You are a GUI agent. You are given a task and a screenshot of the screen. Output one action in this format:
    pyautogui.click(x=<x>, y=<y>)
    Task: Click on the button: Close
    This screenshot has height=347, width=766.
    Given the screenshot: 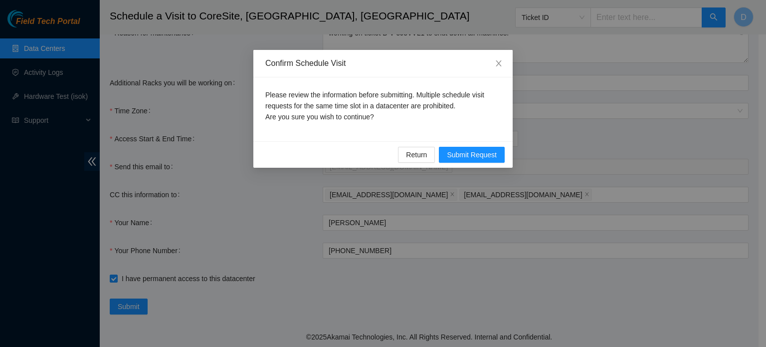 What is the action you would take?
    pyautogui.click(x=499, y=64)
    